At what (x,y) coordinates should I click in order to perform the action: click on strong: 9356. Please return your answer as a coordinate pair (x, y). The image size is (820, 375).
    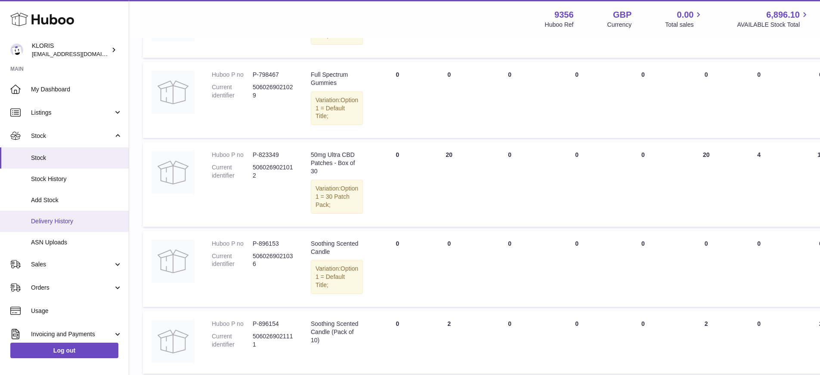
    Looking at the image, I should click on (564, 15).